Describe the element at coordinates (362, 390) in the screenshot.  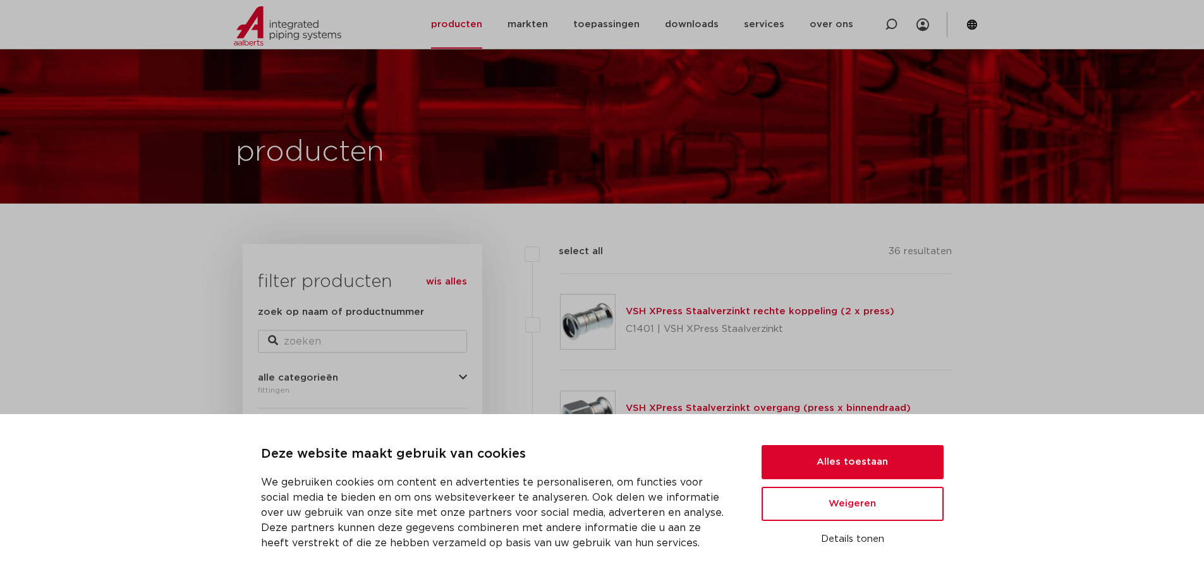
I see `div: fittingen` at that location.